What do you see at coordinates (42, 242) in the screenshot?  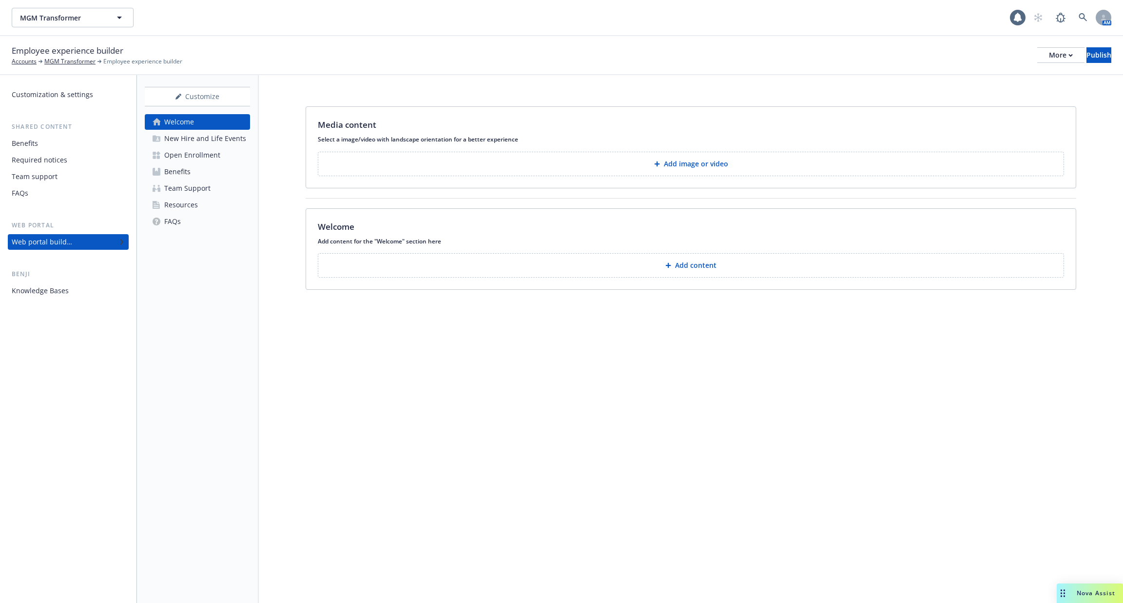 I see `div: Web portal builder` at bounding box center [42, 242].